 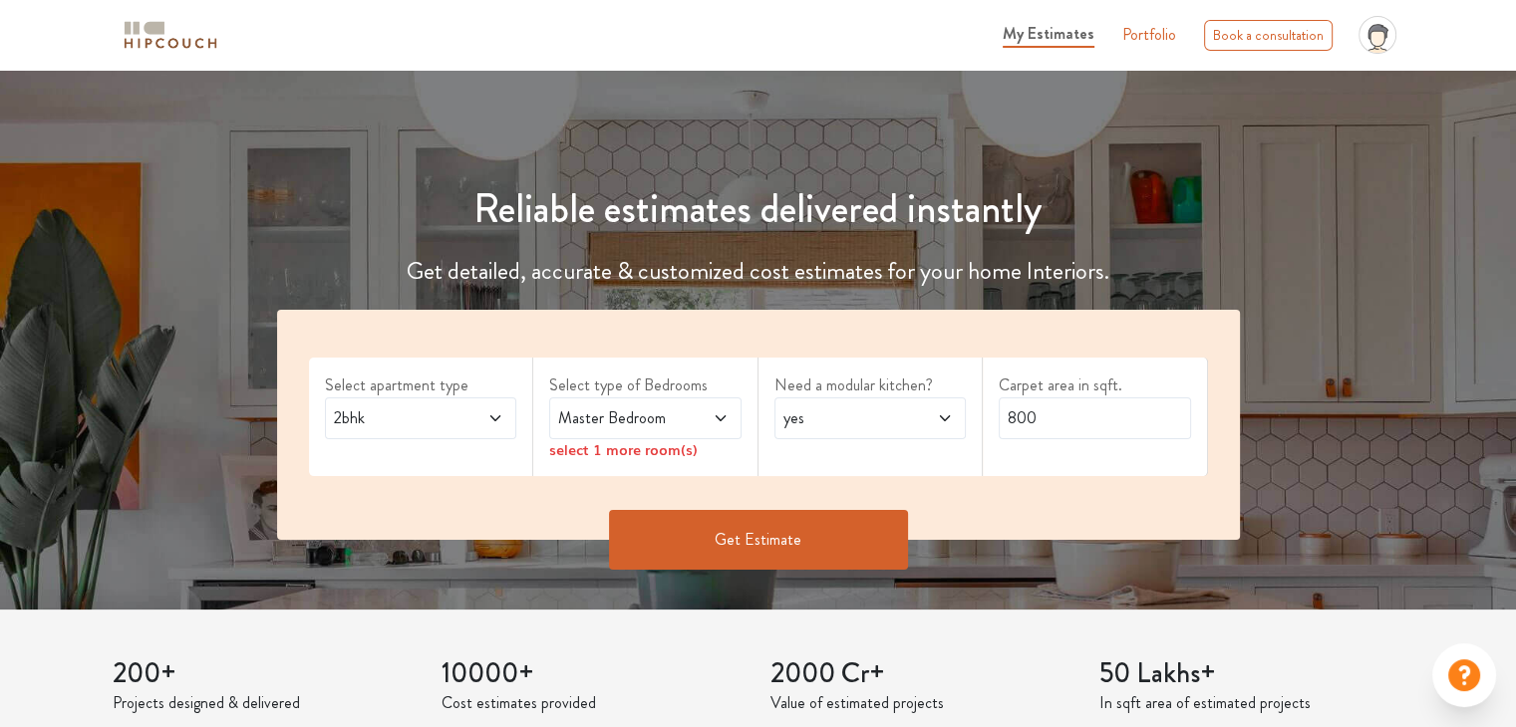 What do you see at coordinates (645, 449) in the screenshot?
I see `div: select 1 more room(s)` at bounding box center [645, 449].